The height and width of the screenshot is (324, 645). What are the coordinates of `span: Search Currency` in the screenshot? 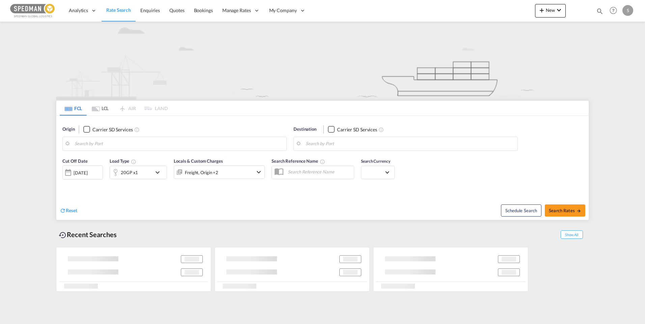 It's located at (375, 161).